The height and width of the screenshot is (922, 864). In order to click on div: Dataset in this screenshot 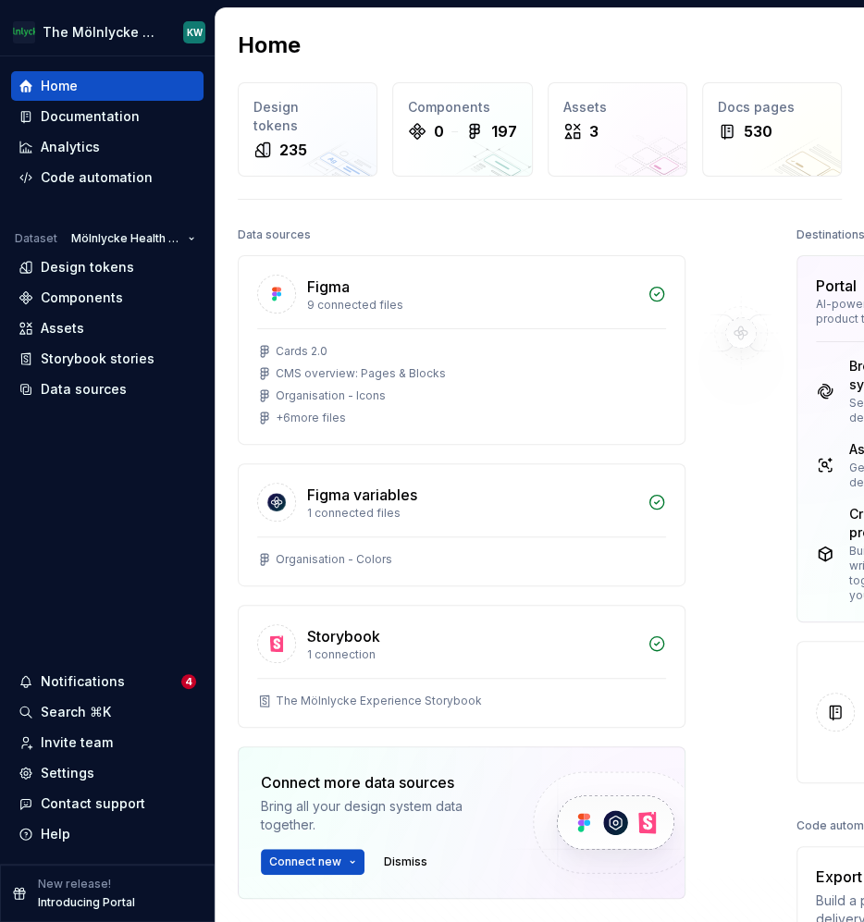, I will do `click(36, 239)`.